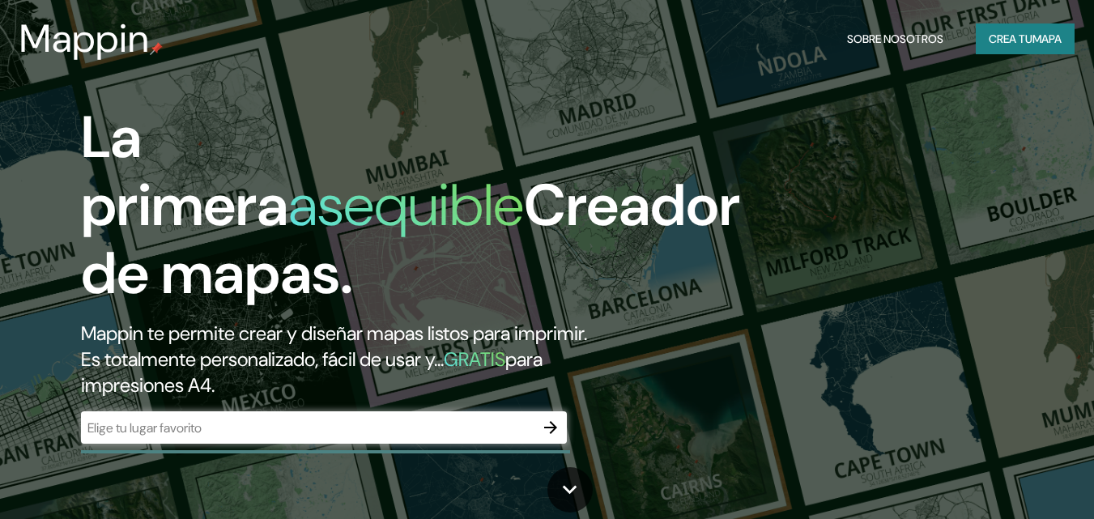 This screenshot has width=1094, height=519. Describe the element at coordinates (1011, 39) in the screenshot. I see `font: Crea tu` at that location.